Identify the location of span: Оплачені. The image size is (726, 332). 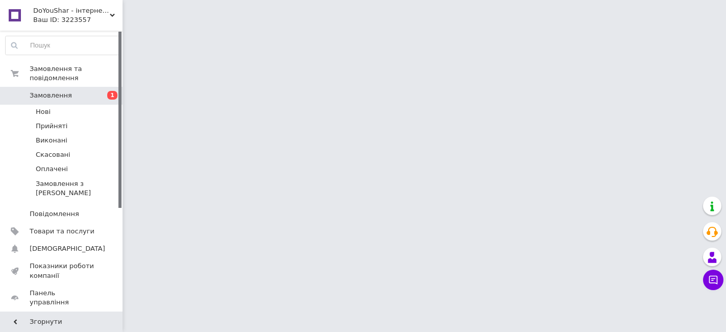
(52, 169).